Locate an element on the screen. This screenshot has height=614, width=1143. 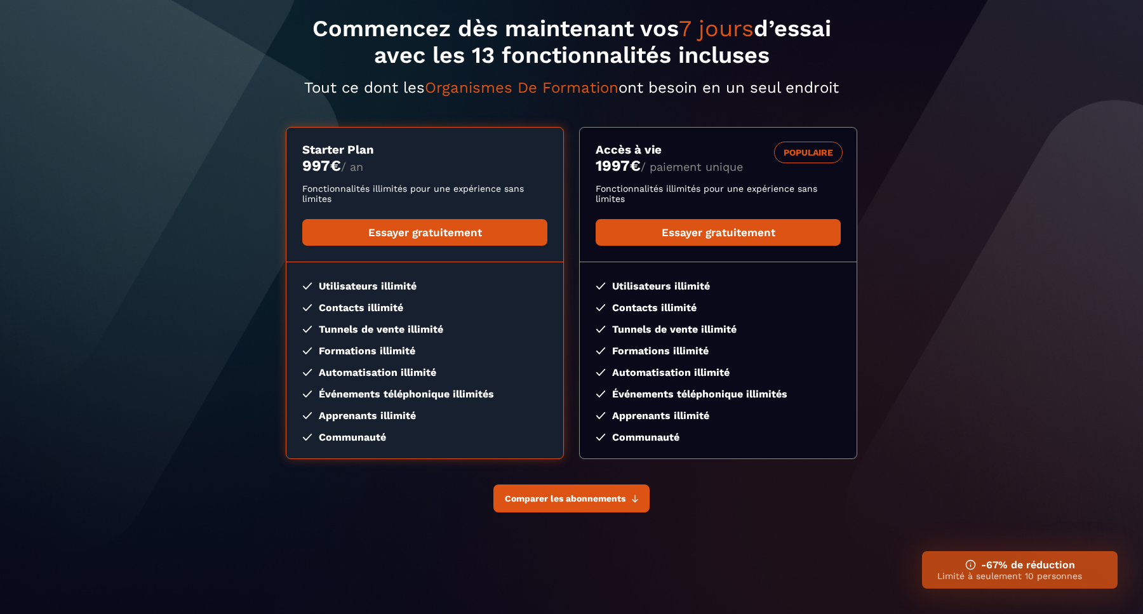
money: 997 is located at coordinates (321, 166).